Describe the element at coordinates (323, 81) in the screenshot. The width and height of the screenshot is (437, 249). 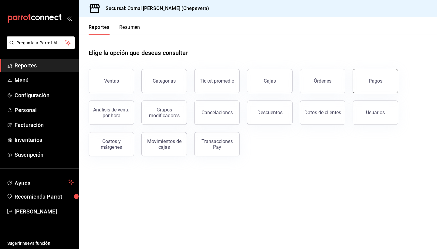
I see `div: Órdenes` at that location.